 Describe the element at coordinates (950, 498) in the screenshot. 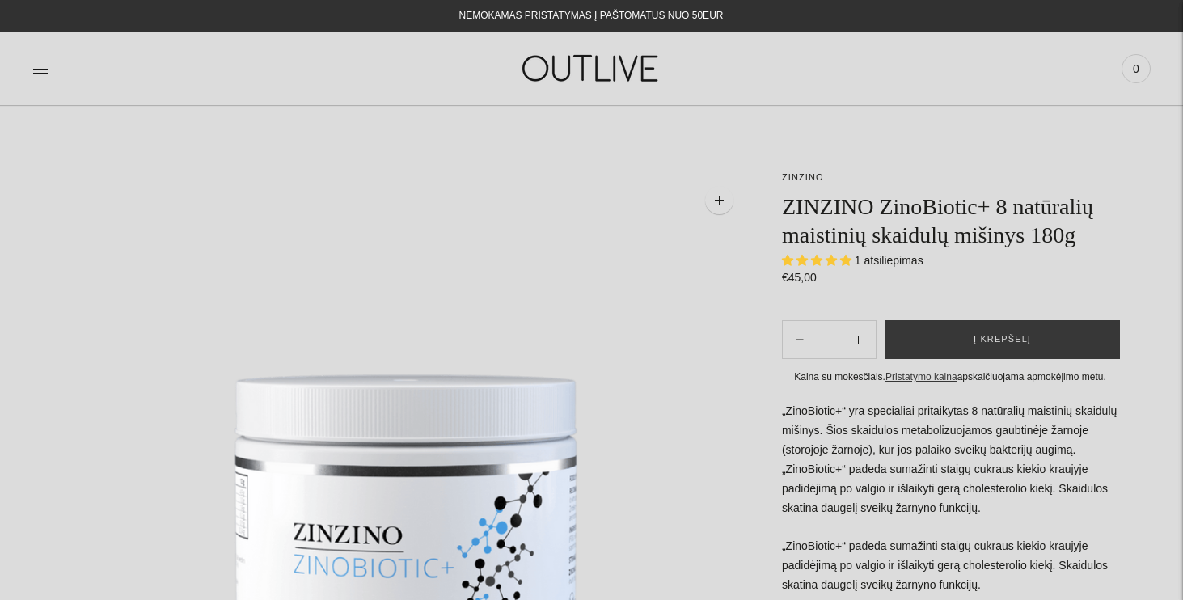

I see `p: „ZinoBiotic+“ yra specialiai pritaikytas 8 natūralių maistinių skaidulų mišinys. Šios skaidulos m...` at that location.